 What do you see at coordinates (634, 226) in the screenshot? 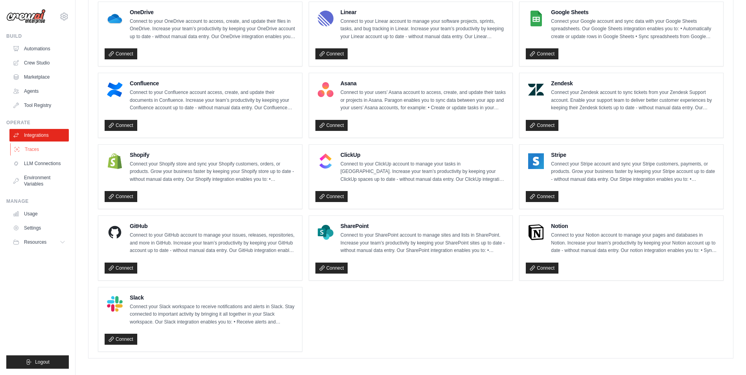
I see `h4: Notion` at bounding box center [634, 226].